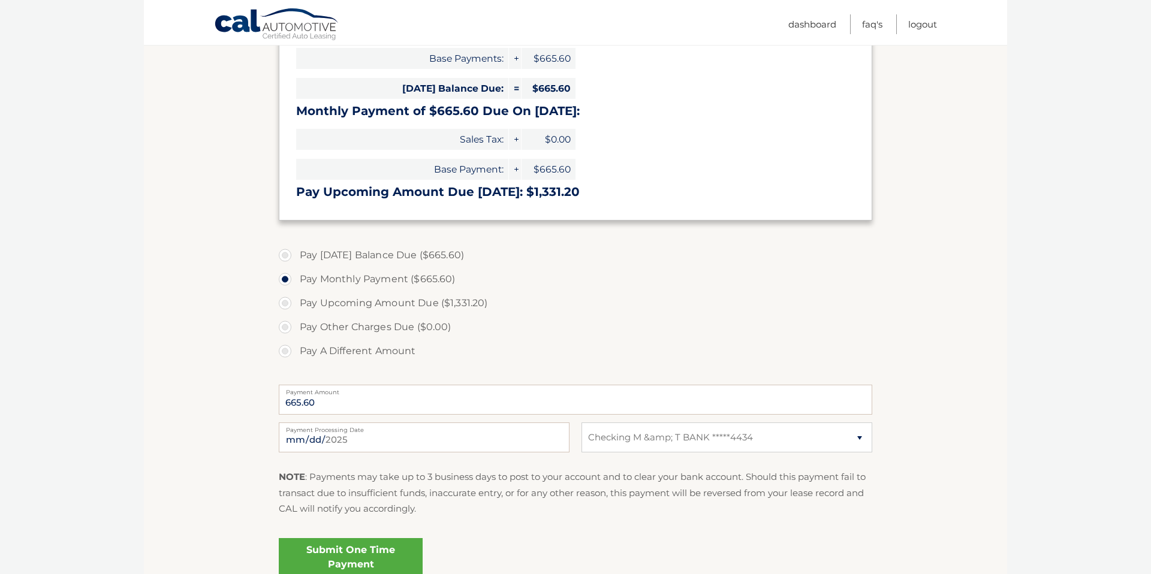 The height and width of the screenshot is (574, 1151). I want to click on label: Payment Processing Date, so click(424, 427).